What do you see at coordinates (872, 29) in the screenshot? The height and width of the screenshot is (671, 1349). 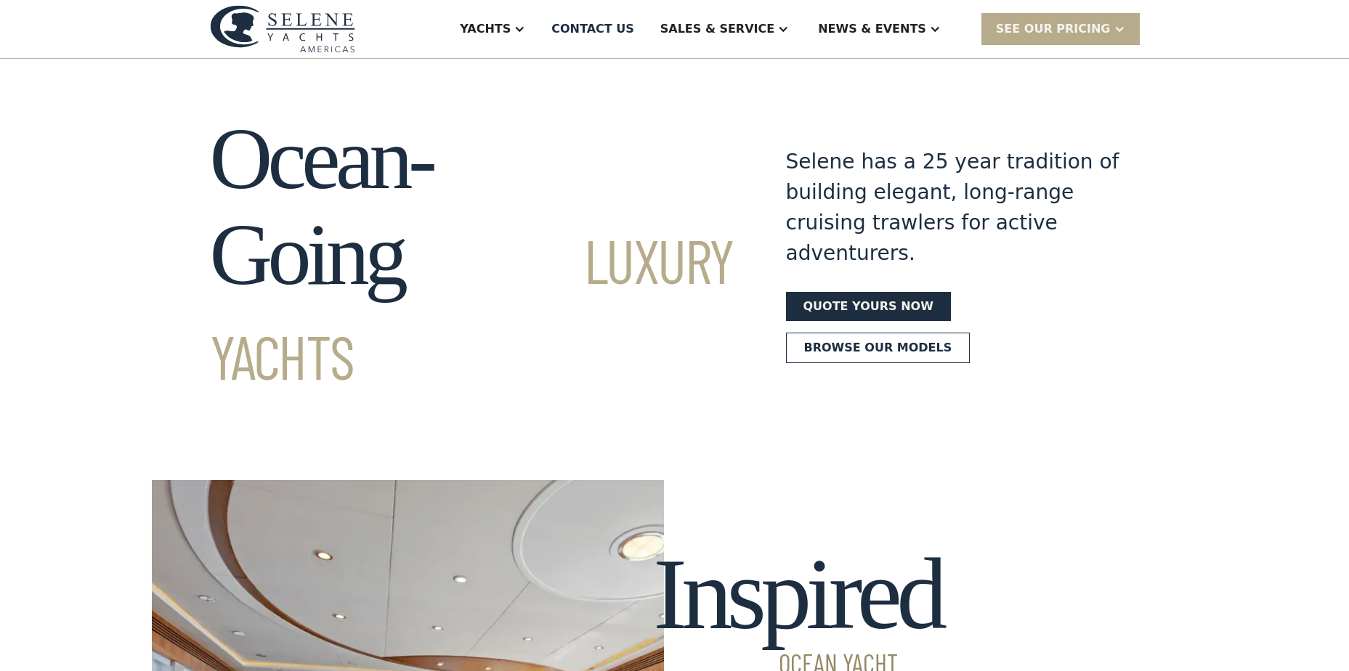 I see `div: News & EVENTS` at bounding box center [872, 29].